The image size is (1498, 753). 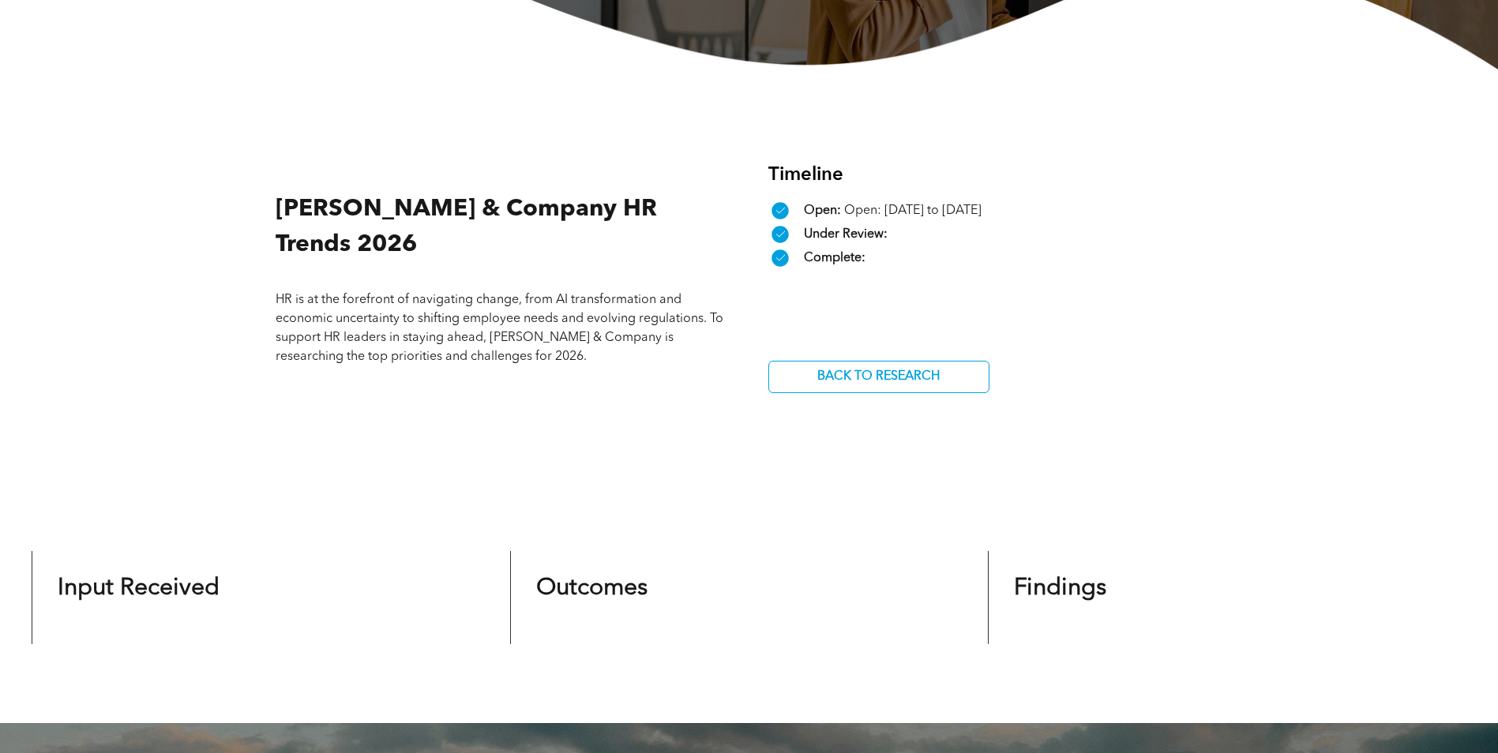 I want to click on span: BACK TO RESEARCH, so click(x=878, y=377).